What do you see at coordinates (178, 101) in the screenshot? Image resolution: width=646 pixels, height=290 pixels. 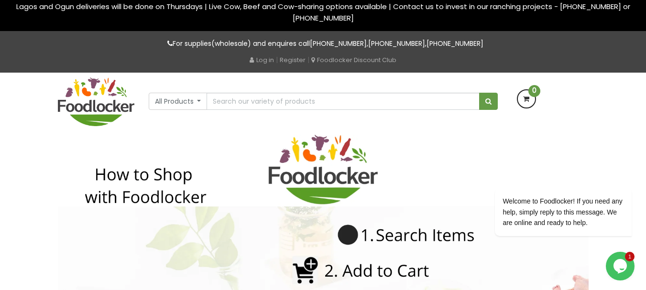 I see `button: All Products` at bounding box center [178, 101].